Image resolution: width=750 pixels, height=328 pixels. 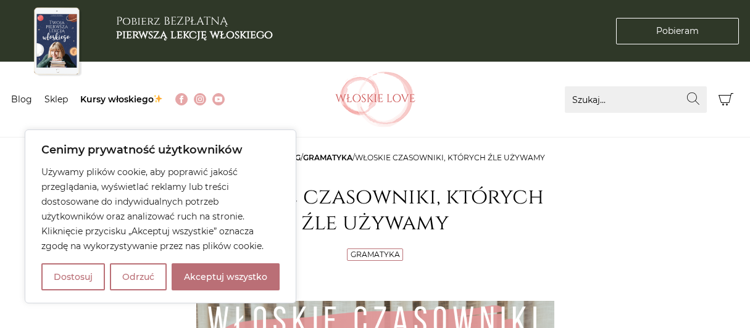 I want to click on h1: Włoskie czasowniki, których źle używamy, so click(x=375, y=210).